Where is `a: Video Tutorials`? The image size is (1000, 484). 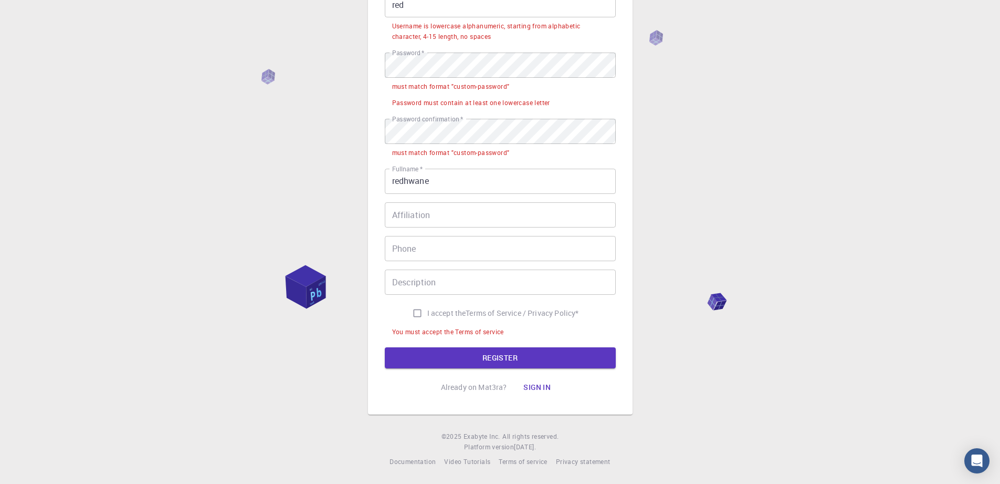
a: Video Tutorials is located at coordinates (467, 462).